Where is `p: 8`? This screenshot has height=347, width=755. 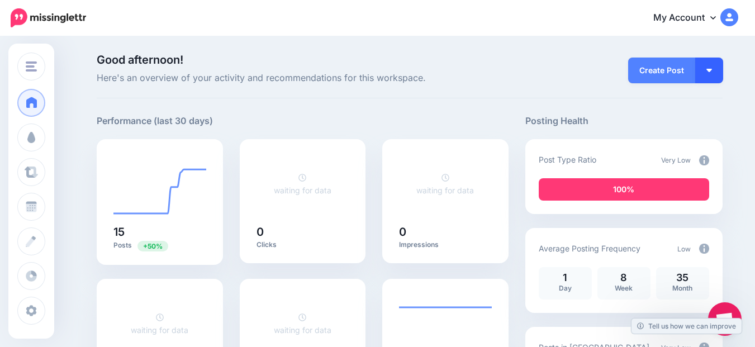
p: 8 is located at coordinates (624, 278).